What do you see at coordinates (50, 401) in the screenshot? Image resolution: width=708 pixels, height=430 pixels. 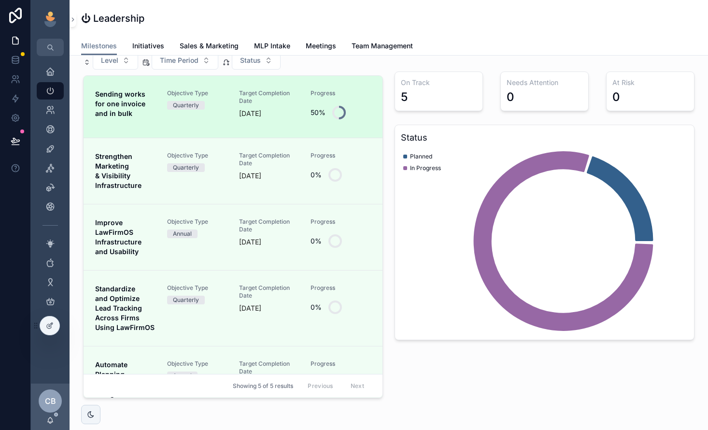 I see `span: CB` at bounding box center [50, 401].